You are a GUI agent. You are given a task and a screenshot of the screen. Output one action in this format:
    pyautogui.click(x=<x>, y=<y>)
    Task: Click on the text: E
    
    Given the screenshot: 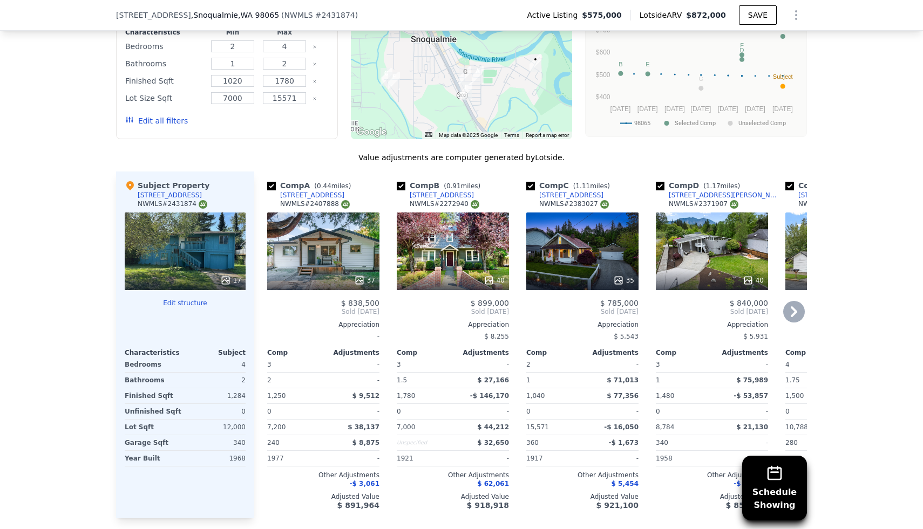 What is the action you would take?
    pyautogui.click(x=647, y=64)
    